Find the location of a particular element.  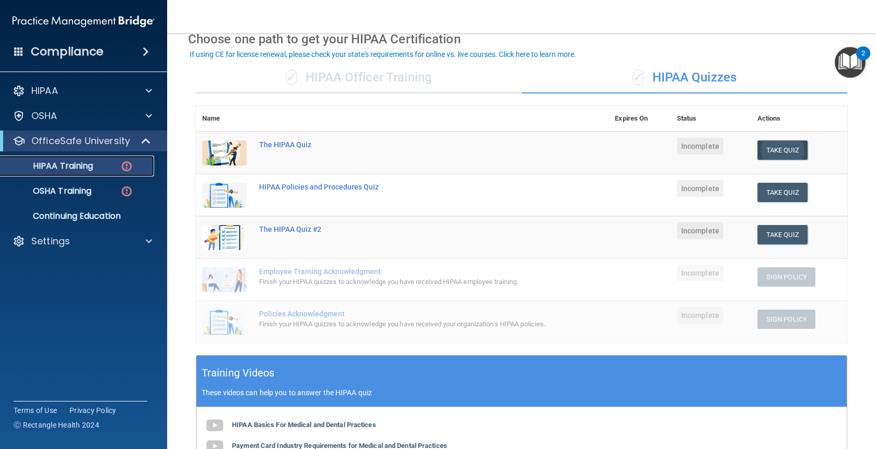

div: Finish your HIPAA quizzes to acknowledge you have received HIPAA employee training. is located at coordinates (408, 282).